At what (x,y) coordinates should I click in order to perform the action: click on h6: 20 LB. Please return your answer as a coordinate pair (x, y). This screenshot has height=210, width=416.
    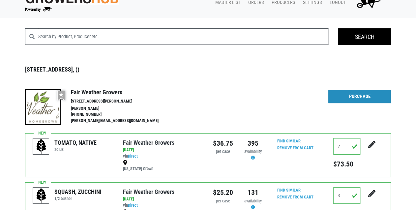
    Looking at the image, I should click on (76, 149).